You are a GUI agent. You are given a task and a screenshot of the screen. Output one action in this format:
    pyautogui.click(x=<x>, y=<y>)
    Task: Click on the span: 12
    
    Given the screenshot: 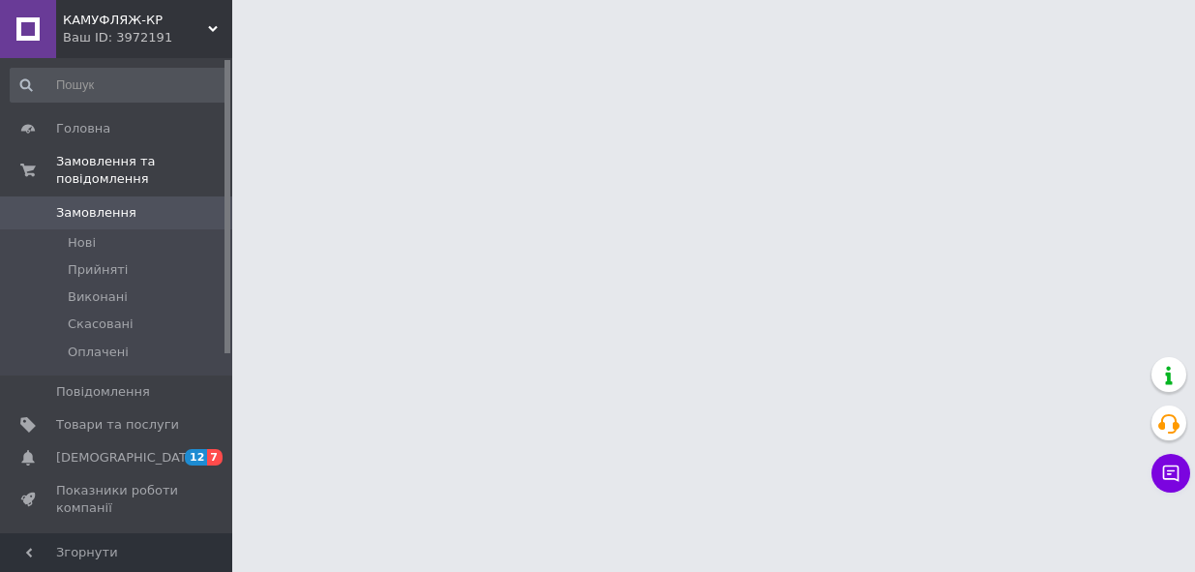 What is the action you would take?
    pyautogui.click(x=195, y=457)
    